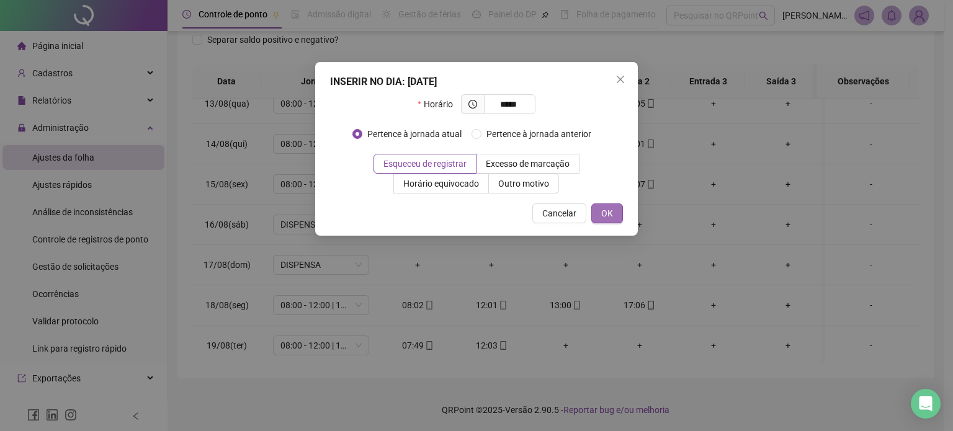 Image resolution: width=953 pixels, height=431 pixels. Describe the element at coordinates (473, 104) in the screenshot. I see `span: clock-circle` at that location.